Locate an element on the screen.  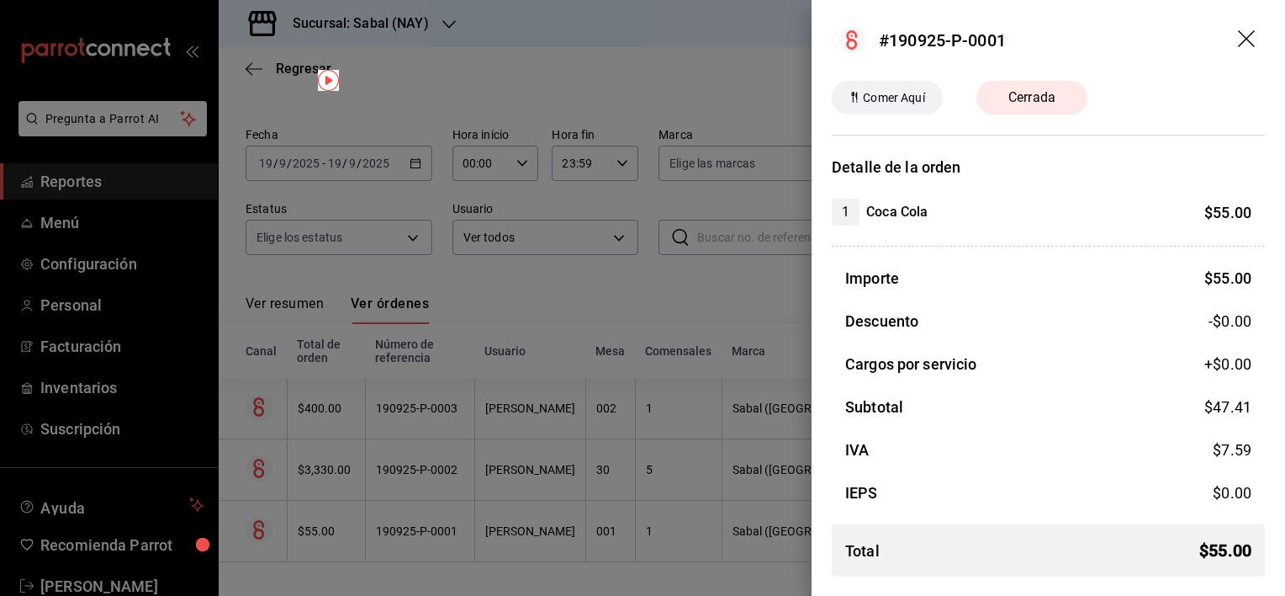
h3: IEPS is located at coordinates (861, 492).